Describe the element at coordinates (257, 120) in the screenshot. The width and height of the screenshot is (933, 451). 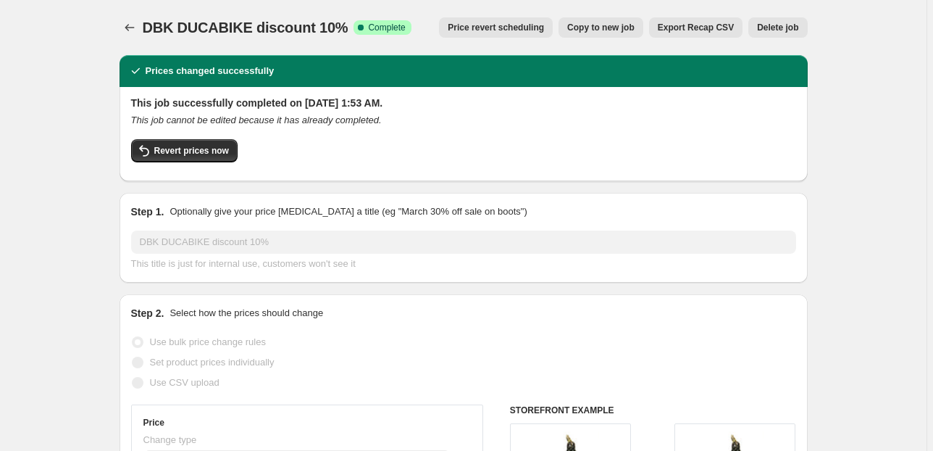
I see `i: This job cannot be edited because it has already completed.` at that location.